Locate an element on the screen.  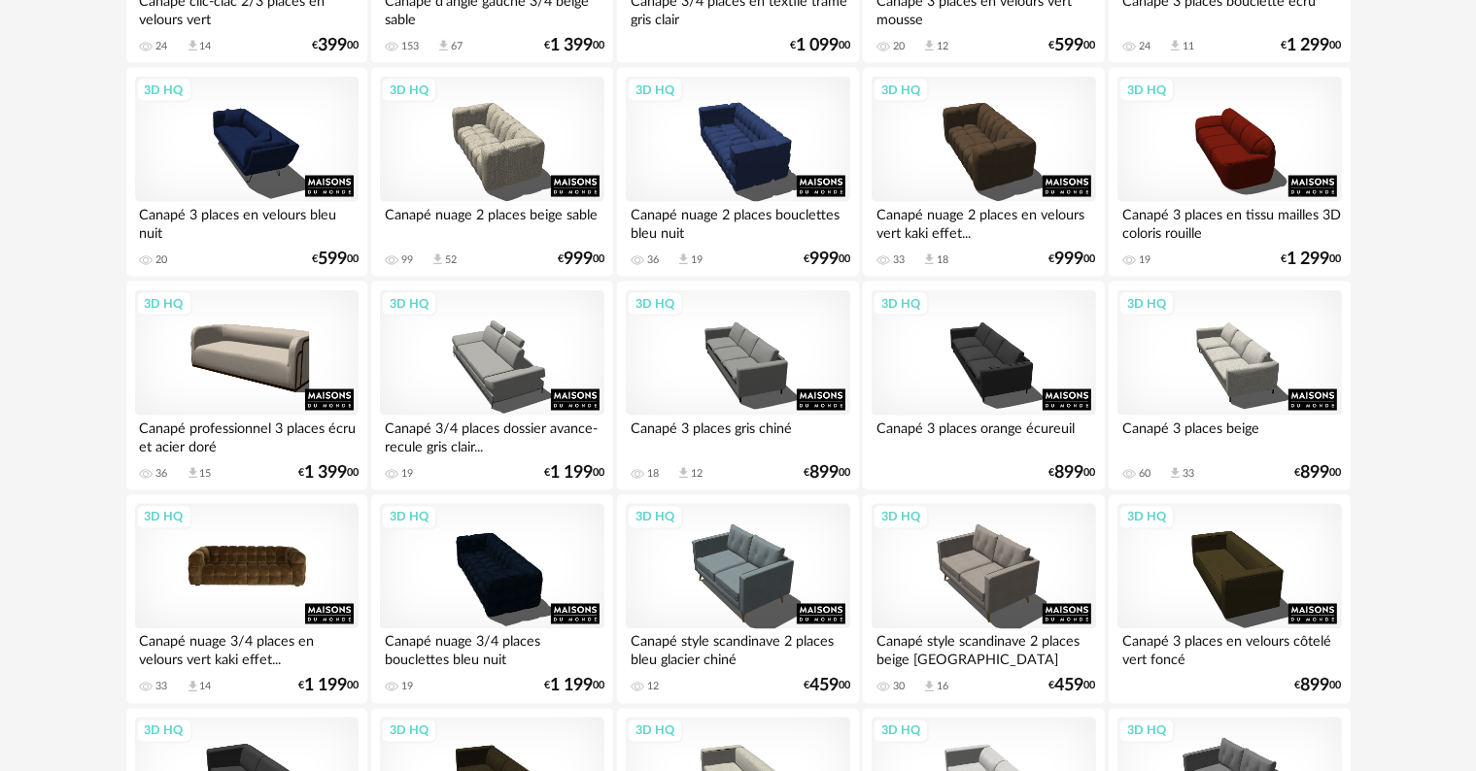
div: Canapé style scandinave 2 places bleu glacier chiné is located at coordinates (737, 649).